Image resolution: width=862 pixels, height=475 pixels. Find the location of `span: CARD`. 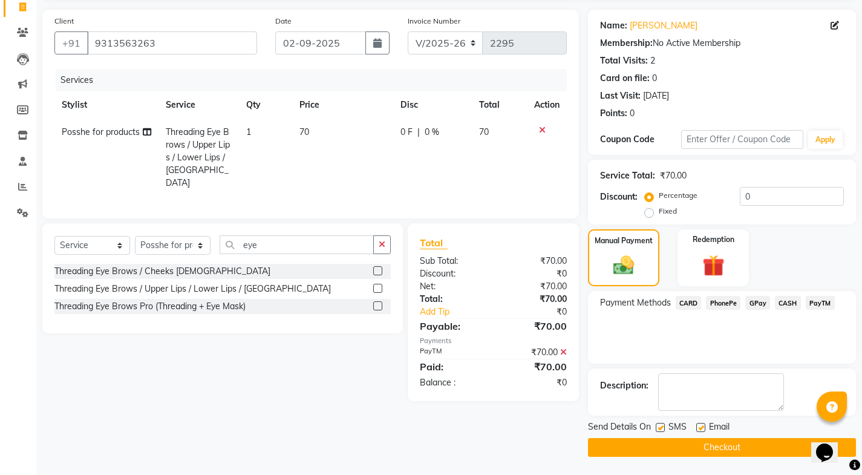

span: CARD is located at coordinates (688, 302).